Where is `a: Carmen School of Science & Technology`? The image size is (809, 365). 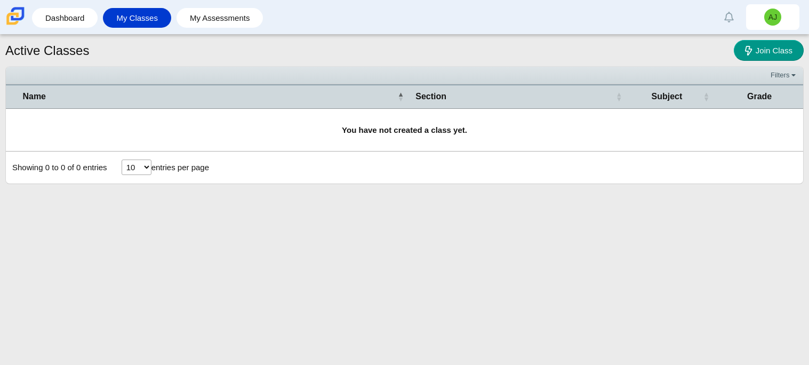 a: Carmen School of Science & Technology is located at coordinates (15, 24).